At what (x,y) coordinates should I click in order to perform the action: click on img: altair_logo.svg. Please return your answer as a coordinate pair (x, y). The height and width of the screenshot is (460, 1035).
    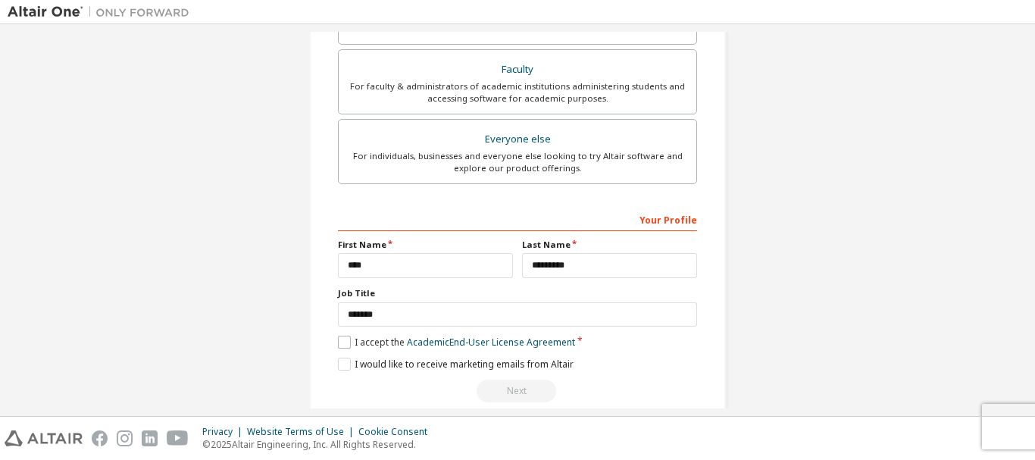
    Looking at the image, I should click on (43, 438).